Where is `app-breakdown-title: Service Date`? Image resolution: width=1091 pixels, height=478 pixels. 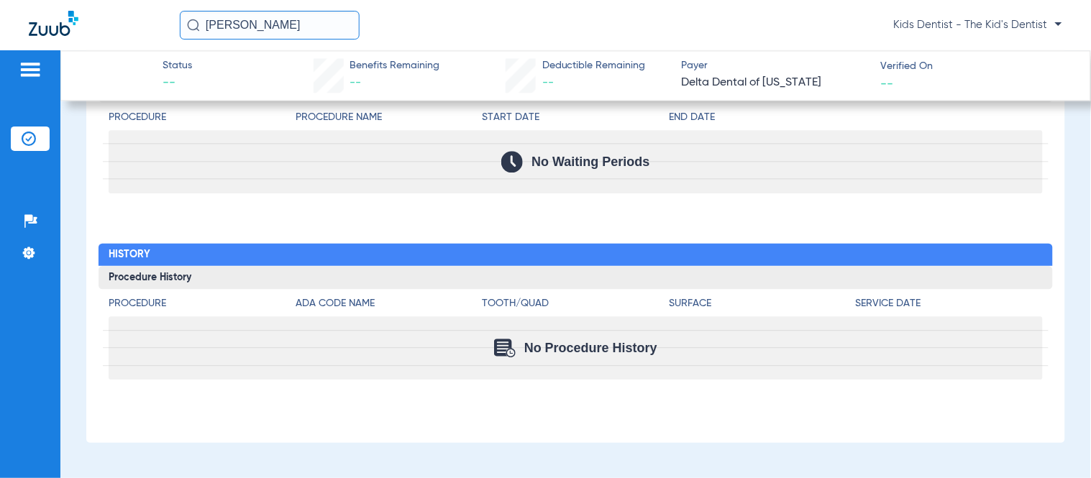 app-breakdown-title: Service Date is located at coordinates (950, 306).